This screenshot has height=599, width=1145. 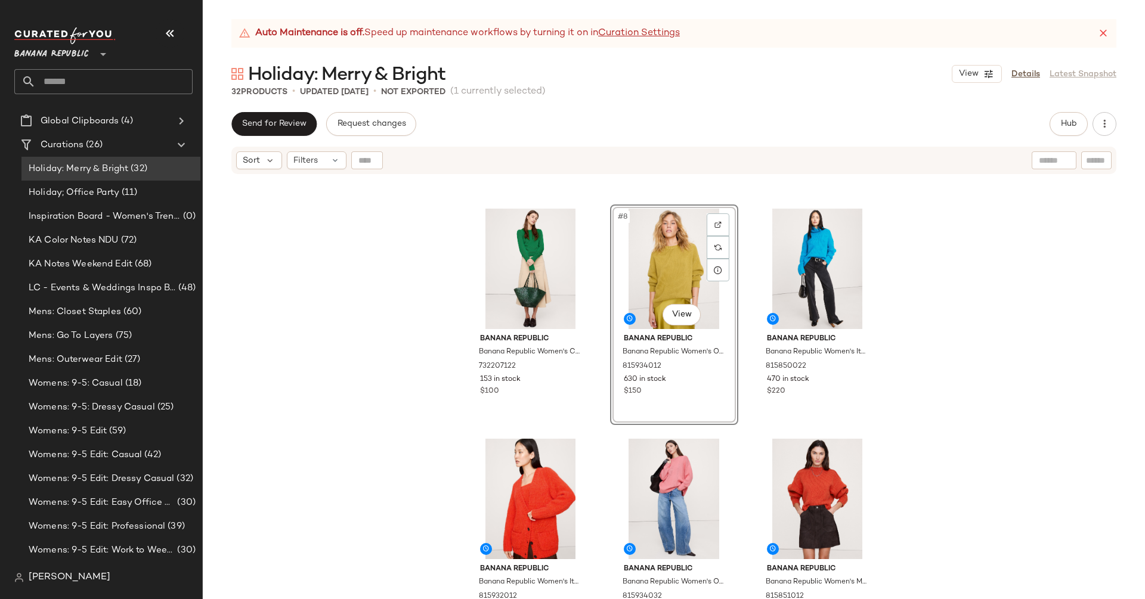 What do you see at coordinates (1069, 124) in the screenshot?
I see `button: Hub` at bounding box center [1069, 124].